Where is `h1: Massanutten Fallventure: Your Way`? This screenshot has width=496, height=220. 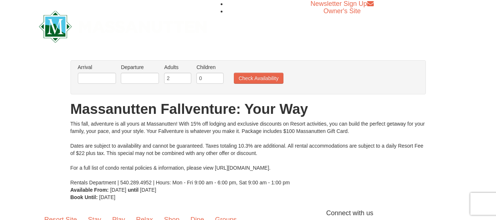 h1: Massanutten Fallventure: Your Way is located at coordinates (248, 109).